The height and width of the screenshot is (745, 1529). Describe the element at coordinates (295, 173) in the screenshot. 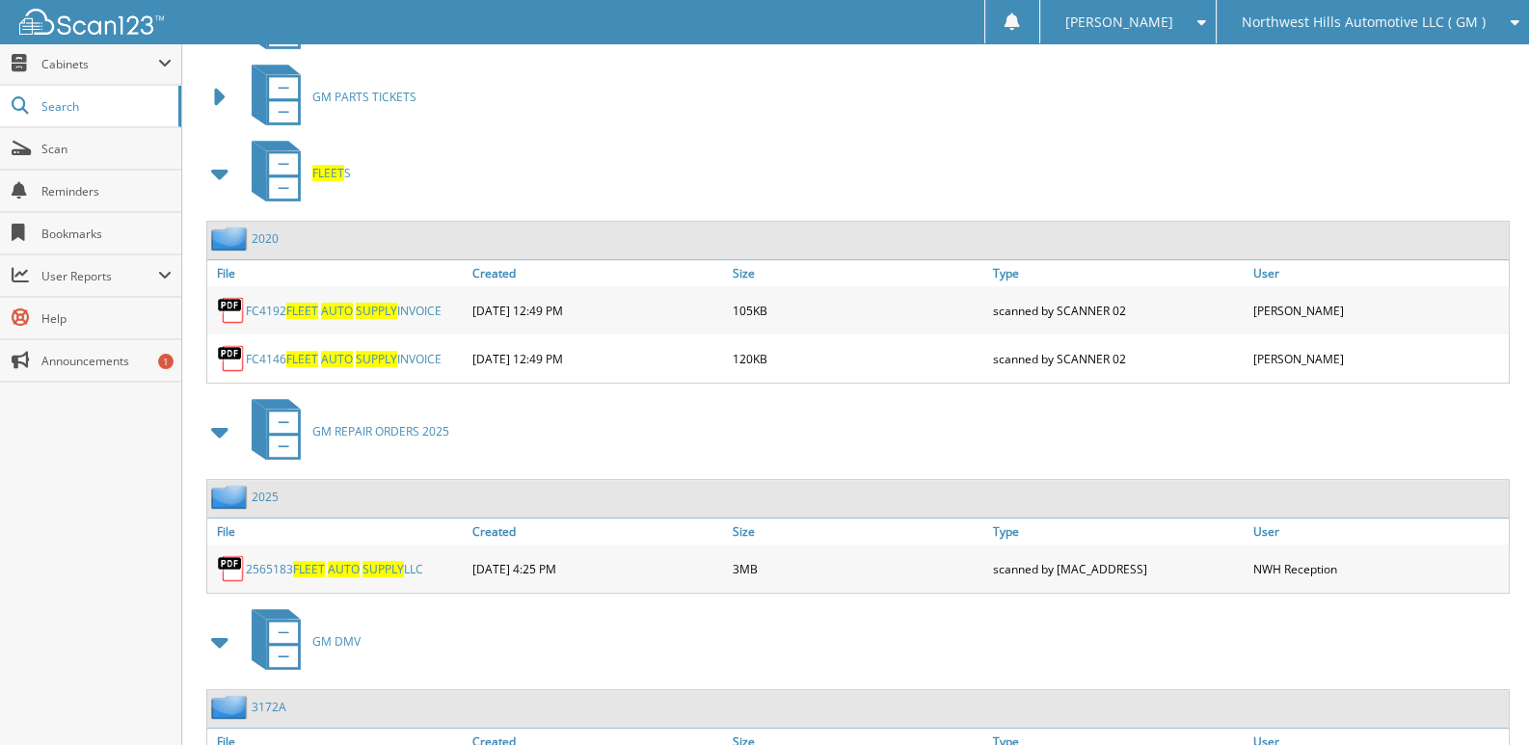

I see `a: FLEETS` at that location.